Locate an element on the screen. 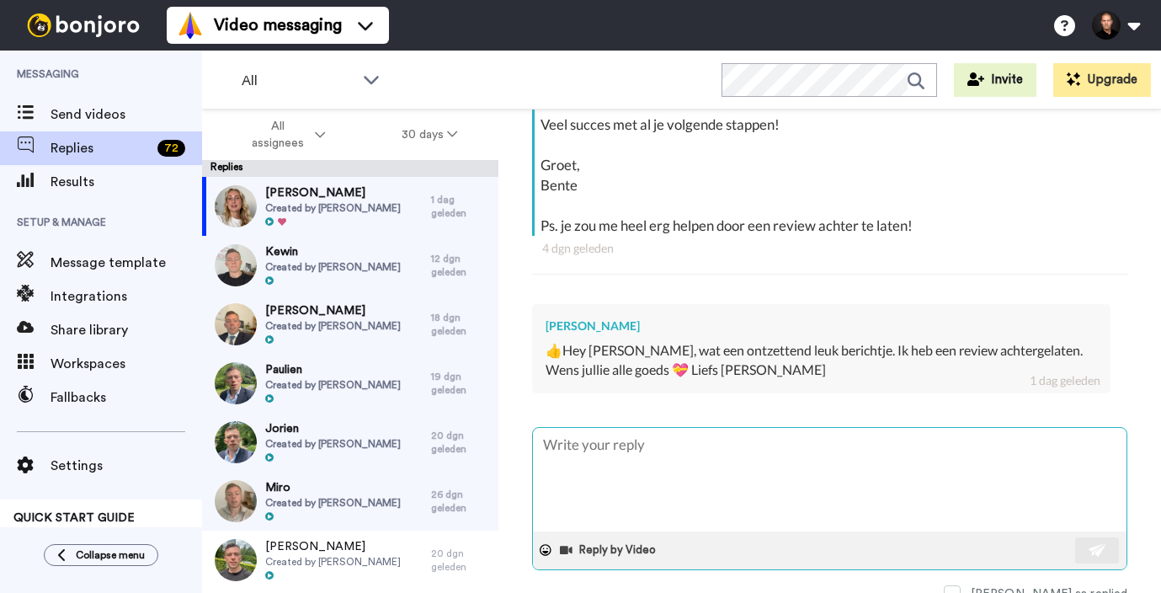 The width and height of the screenshot is (1161, 593). div: 4 dgn geleden is located at coordinates (829, 248).